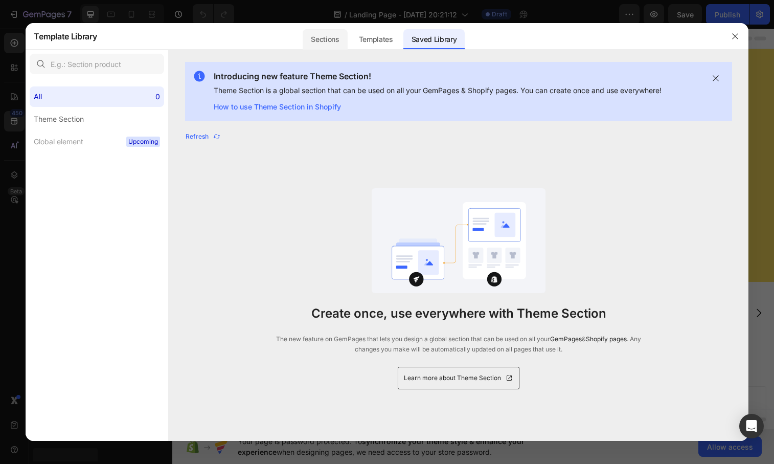 The width and height of the screenshot is (774, 464). Describe the element at coordinates (228, 387) in the screenshot. I see `div: Choose templates` at that location.